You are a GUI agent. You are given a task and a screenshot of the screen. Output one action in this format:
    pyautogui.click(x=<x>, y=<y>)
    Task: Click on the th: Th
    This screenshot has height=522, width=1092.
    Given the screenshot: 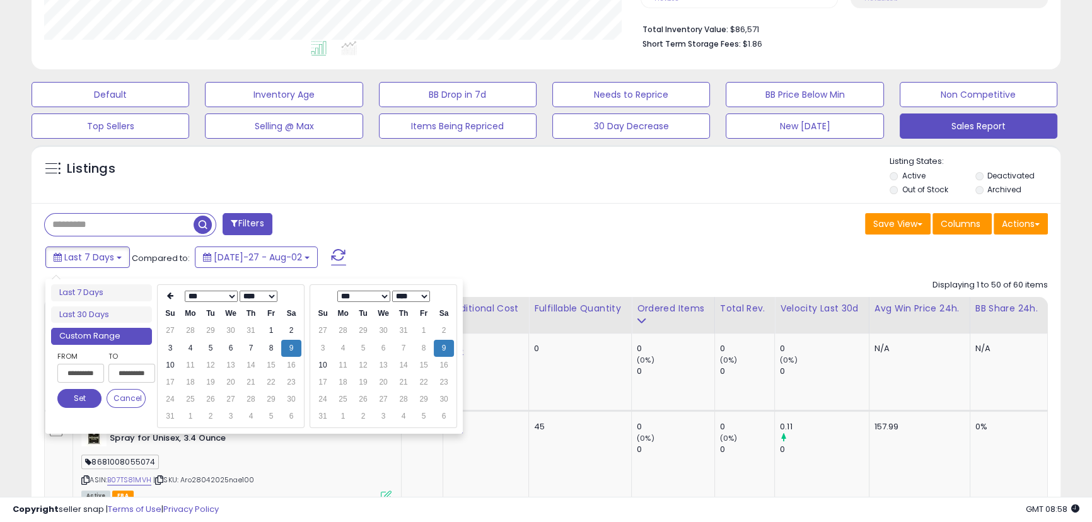 What is the action you would take?
    pyautogui.click(x=251, y=313)
    